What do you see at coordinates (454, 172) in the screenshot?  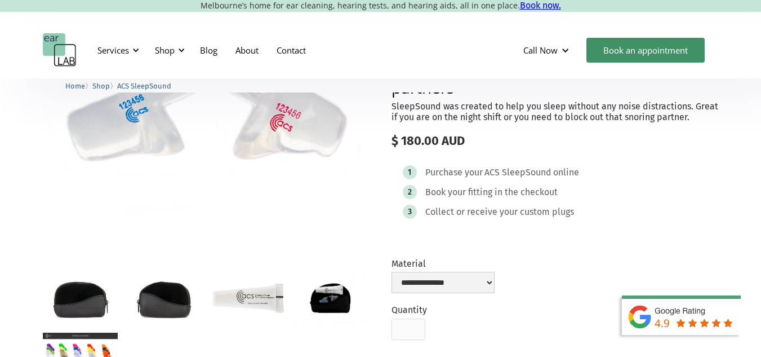 I see `div: Purchase your` at bounding box center [454, 172].